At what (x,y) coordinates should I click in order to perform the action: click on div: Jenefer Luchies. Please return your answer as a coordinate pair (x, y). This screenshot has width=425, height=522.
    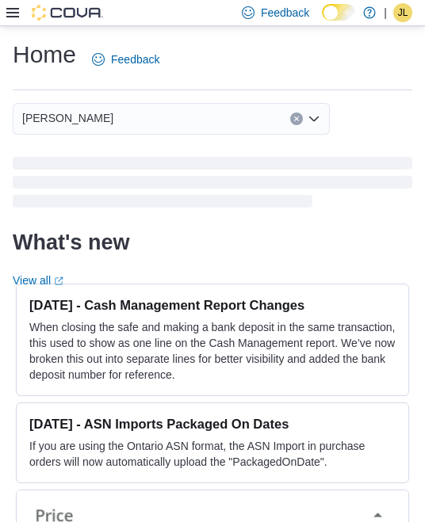
    Looking at the image, I should click on (402, 13).